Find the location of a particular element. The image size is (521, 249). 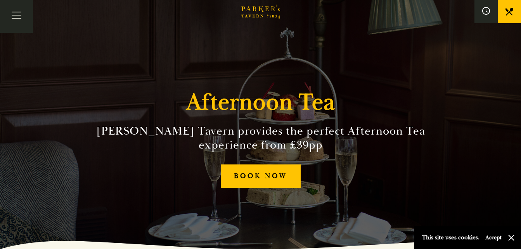

a: BOOK NOW is located at coordinates (261, 176).